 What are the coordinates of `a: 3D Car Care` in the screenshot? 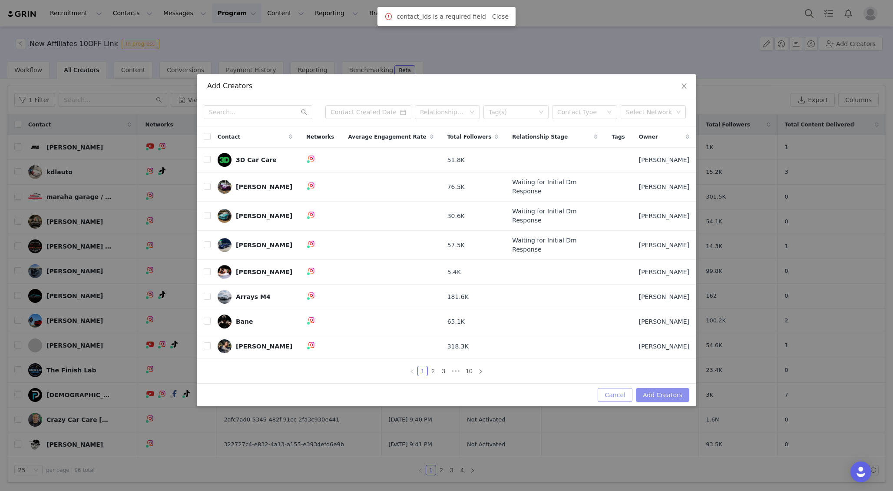 It's located at (255, 160).